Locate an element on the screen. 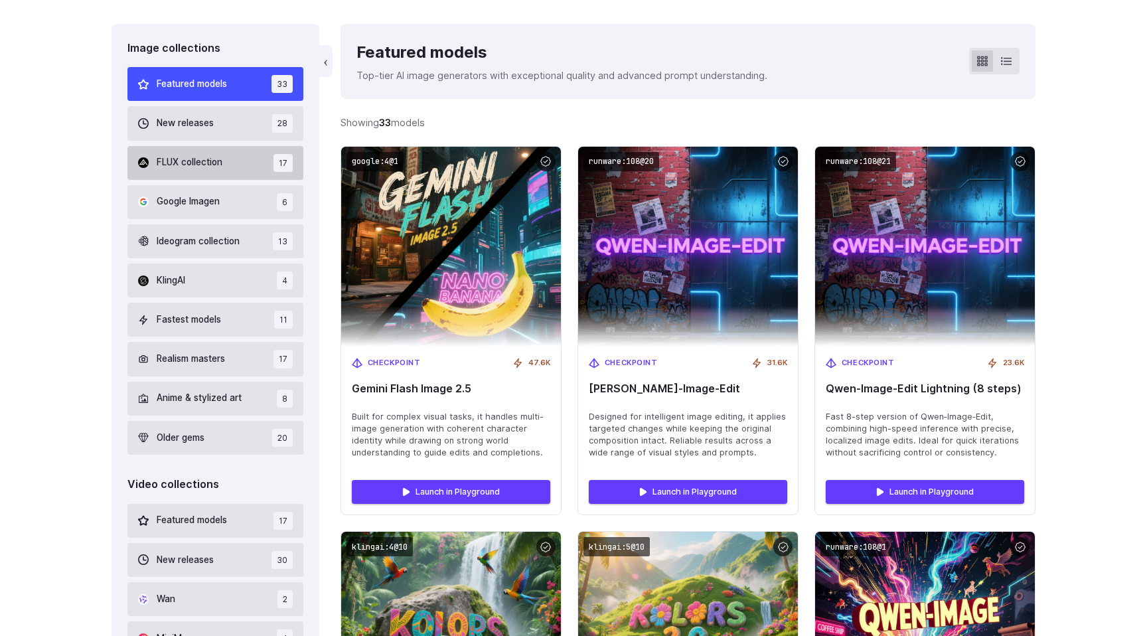 The width and height of the screenshot is (1147, 636). code: runware:108@1 is located at coordinates (856, 546).